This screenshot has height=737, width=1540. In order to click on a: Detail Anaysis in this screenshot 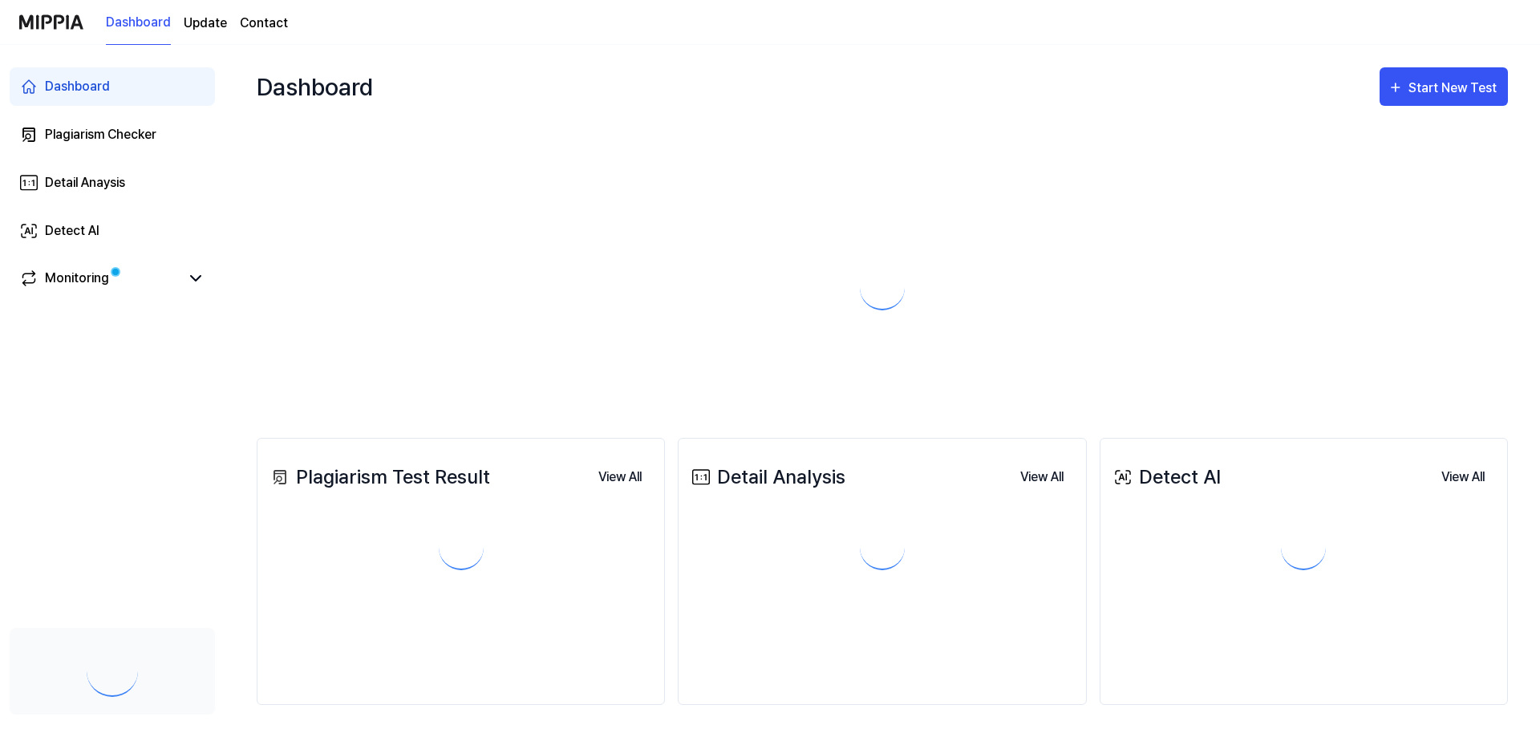, I will do `click(112, 183)`.